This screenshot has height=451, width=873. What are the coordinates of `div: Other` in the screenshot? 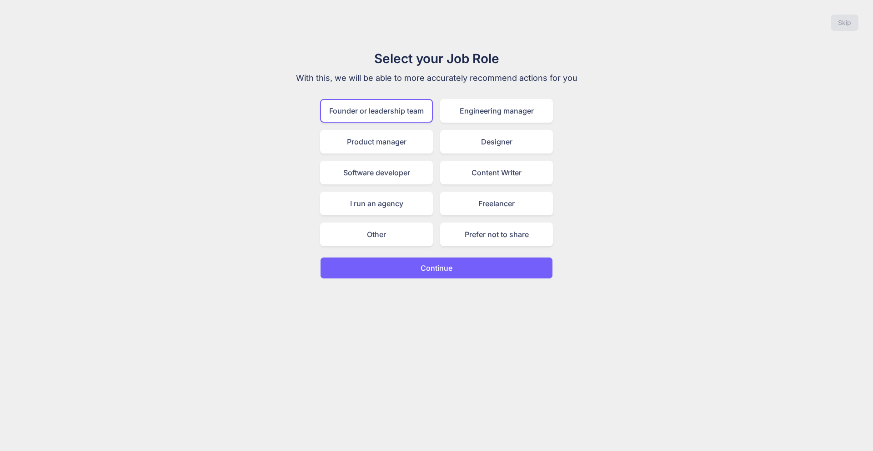 It's located at (376, 235).